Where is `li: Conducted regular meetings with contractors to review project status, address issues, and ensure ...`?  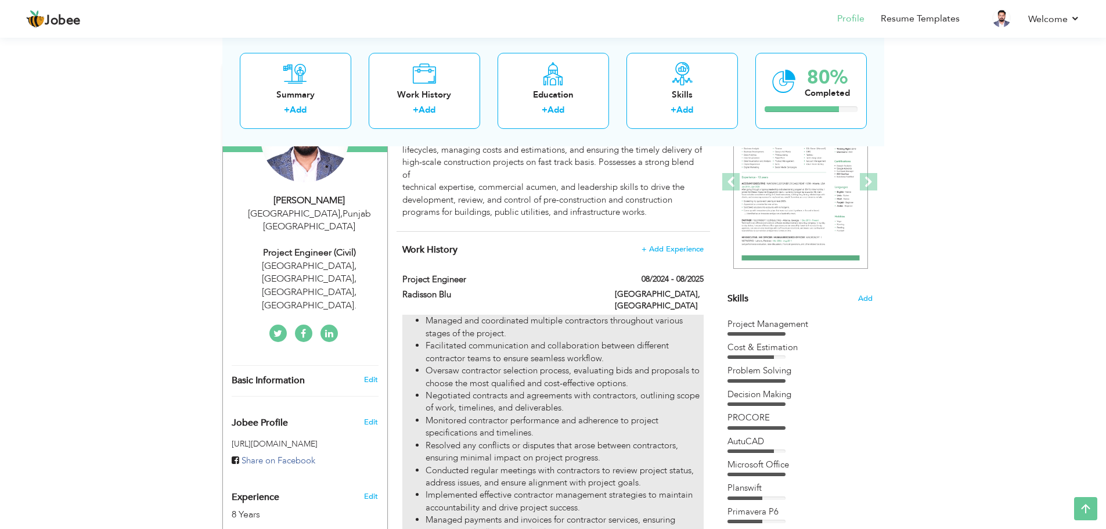 li: Conducted regular meetings with contractors to review project status, address issues, and ensure ... is located at coordinates (564, 477).